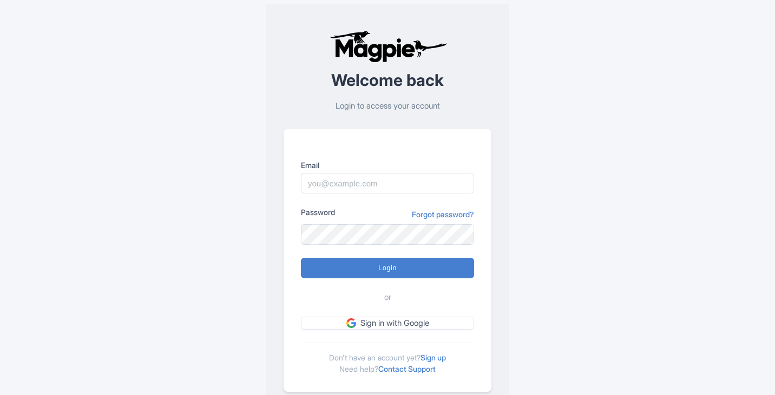  Describe the element at coordinates (387, 47) in the screenshot. I see `img: logo-ab69f6fb50320c5b225c76a69d11143b.png` at that location.